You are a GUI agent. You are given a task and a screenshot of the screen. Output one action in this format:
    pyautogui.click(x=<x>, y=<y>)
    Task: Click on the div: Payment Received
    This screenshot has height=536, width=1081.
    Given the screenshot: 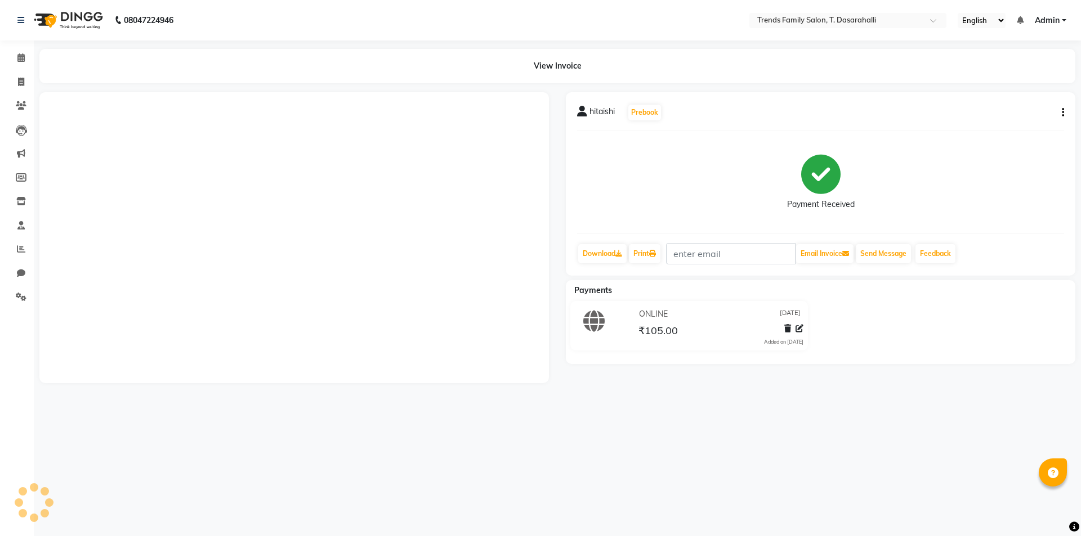 What is the action you would take?
    pyautogui.click(x=821, y=204)
    